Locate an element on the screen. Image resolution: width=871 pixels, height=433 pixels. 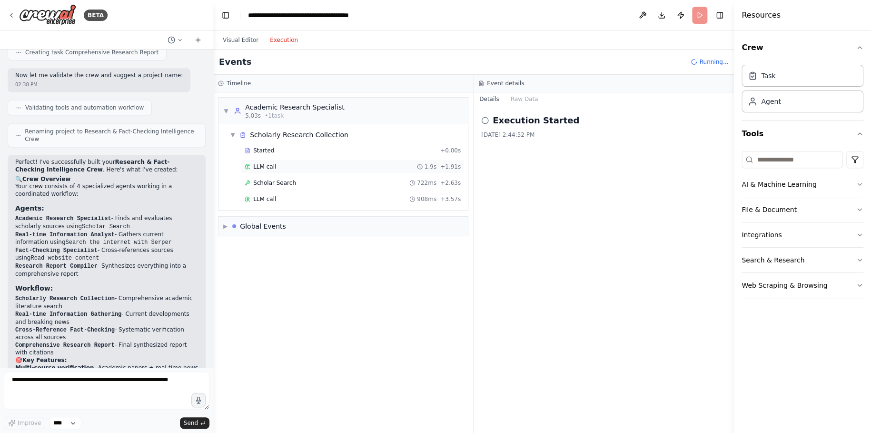
button: Hide left sidebar is located at coordinates (226, 15).